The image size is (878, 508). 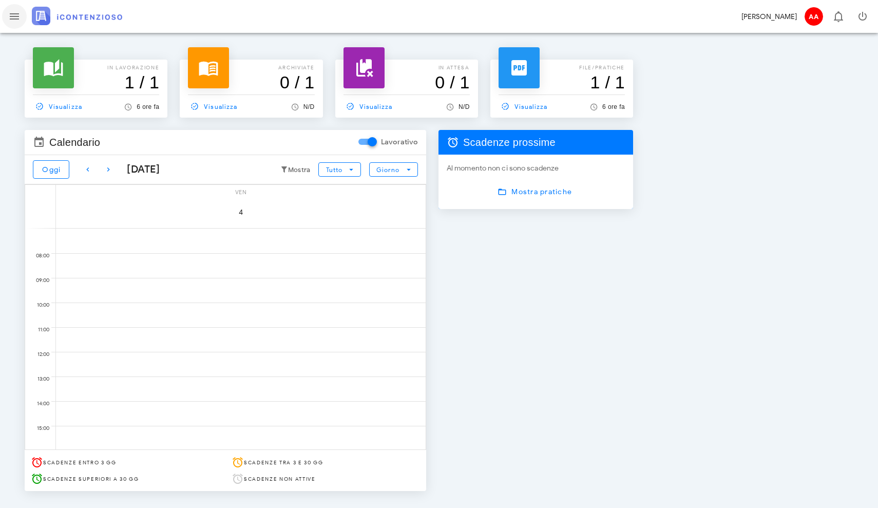 What do you see at coordinates (562, 68) in the screenshot?
I see `p: file/pratiche` at bounding box center [562, 68].